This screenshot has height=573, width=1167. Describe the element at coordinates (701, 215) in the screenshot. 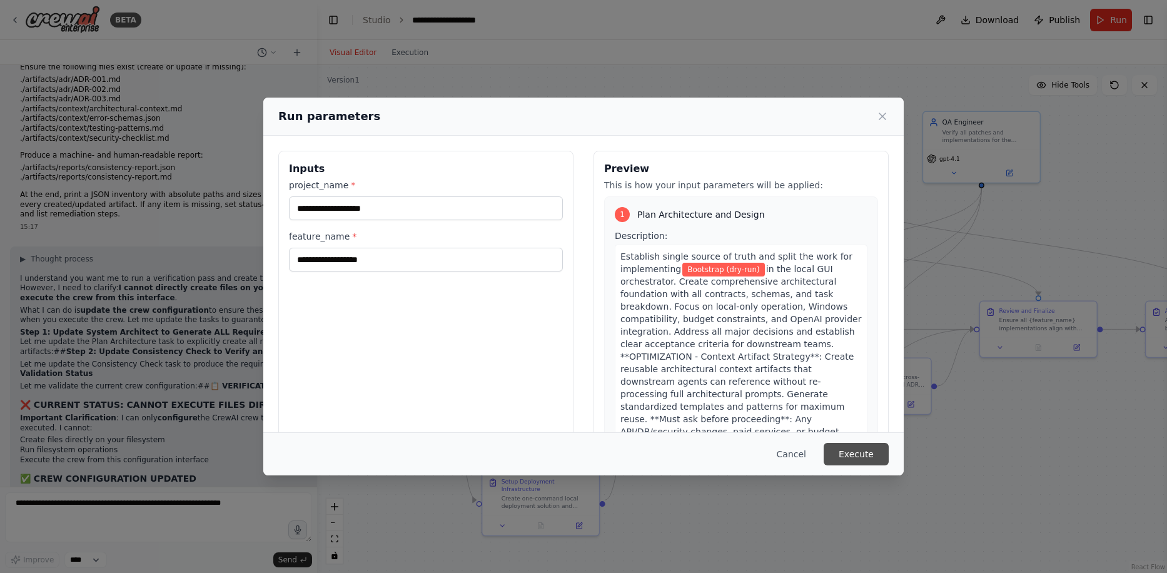

I see `span: Plan Architecture and Design` at that location.